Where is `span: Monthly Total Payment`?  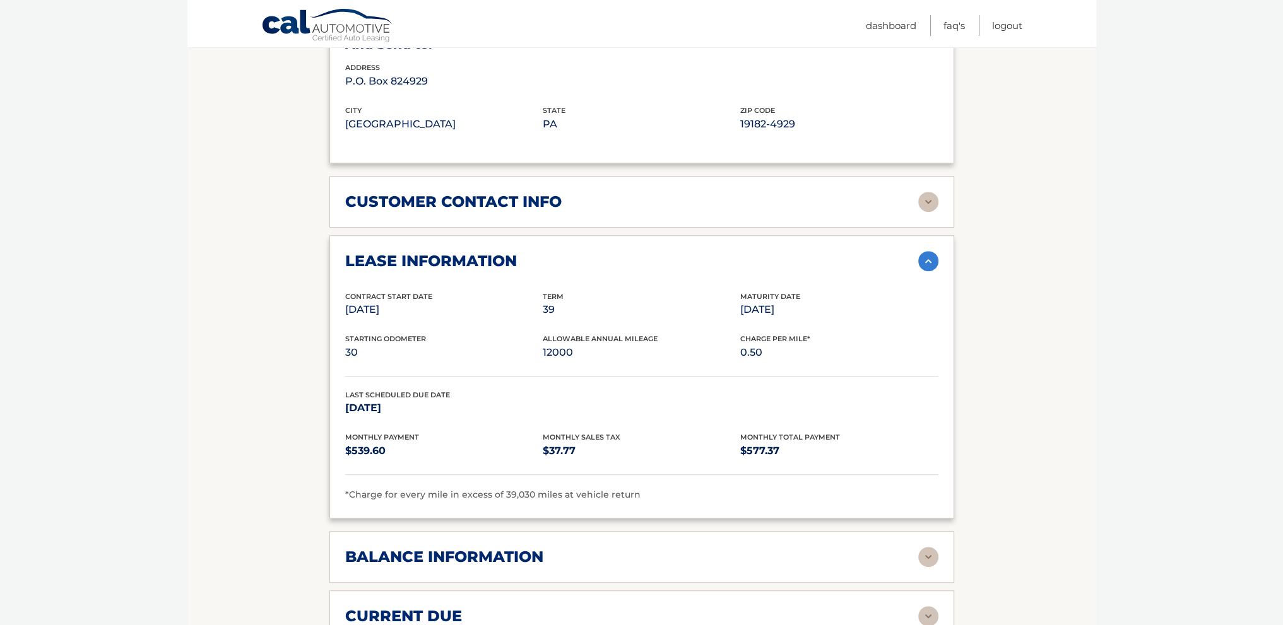
span: Monthly Total Payment is located at coordinates (790, 437).